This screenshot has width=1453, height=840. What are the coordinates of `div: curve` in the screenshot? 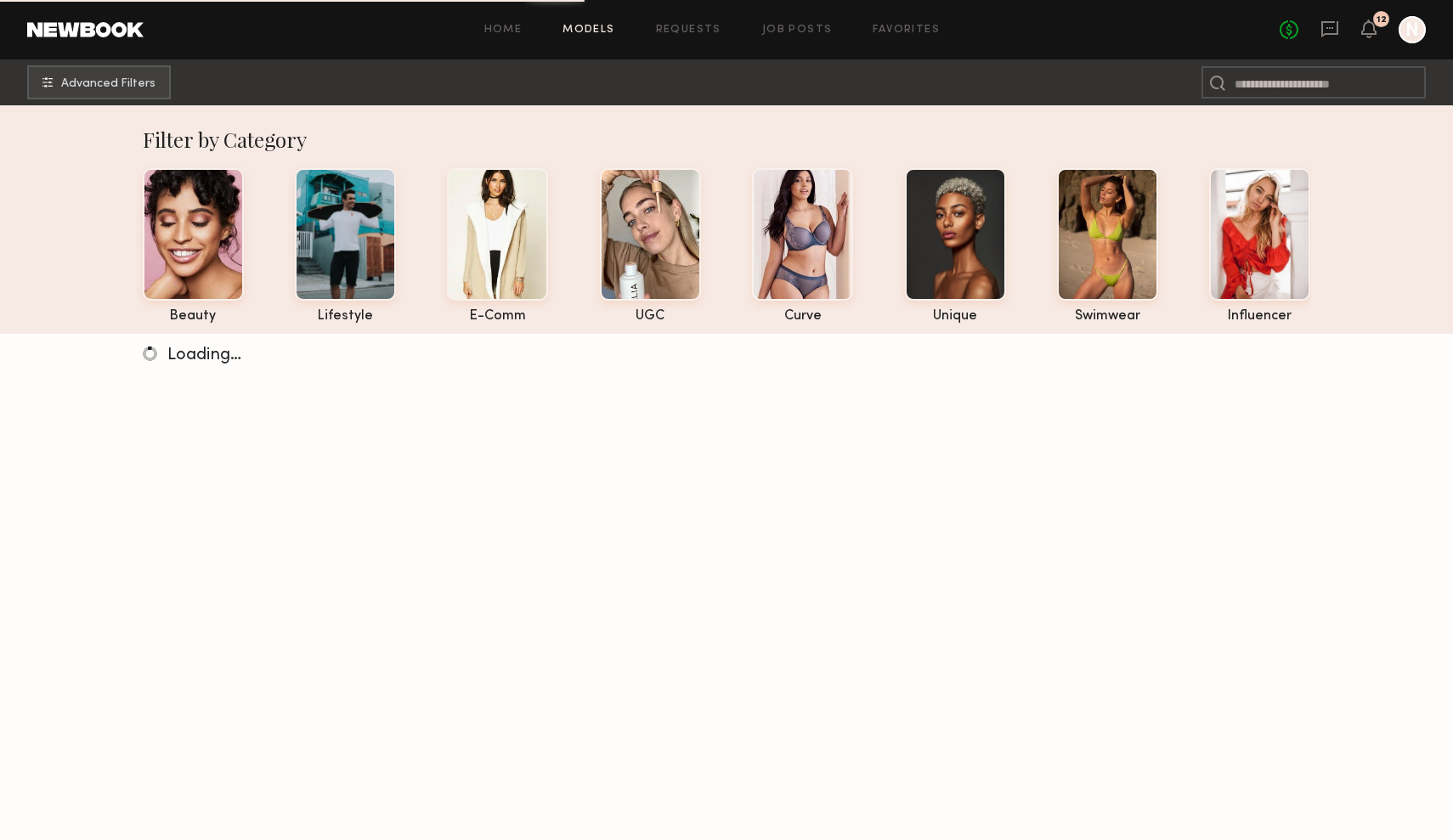 It's located at (802, 316).